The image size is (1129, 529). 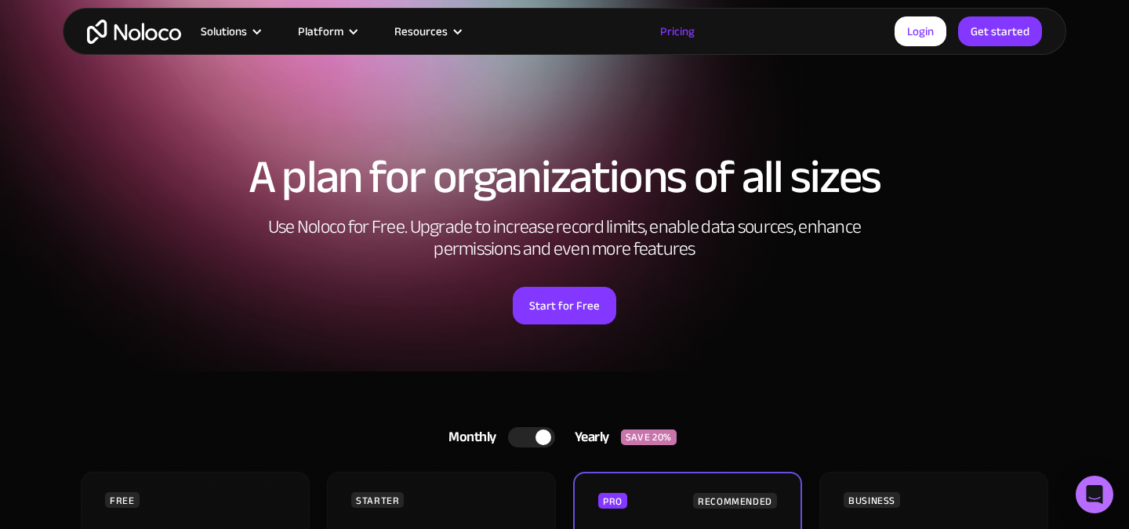 I want to click on div: RECOMMENDED, so click(x=735, y=501).